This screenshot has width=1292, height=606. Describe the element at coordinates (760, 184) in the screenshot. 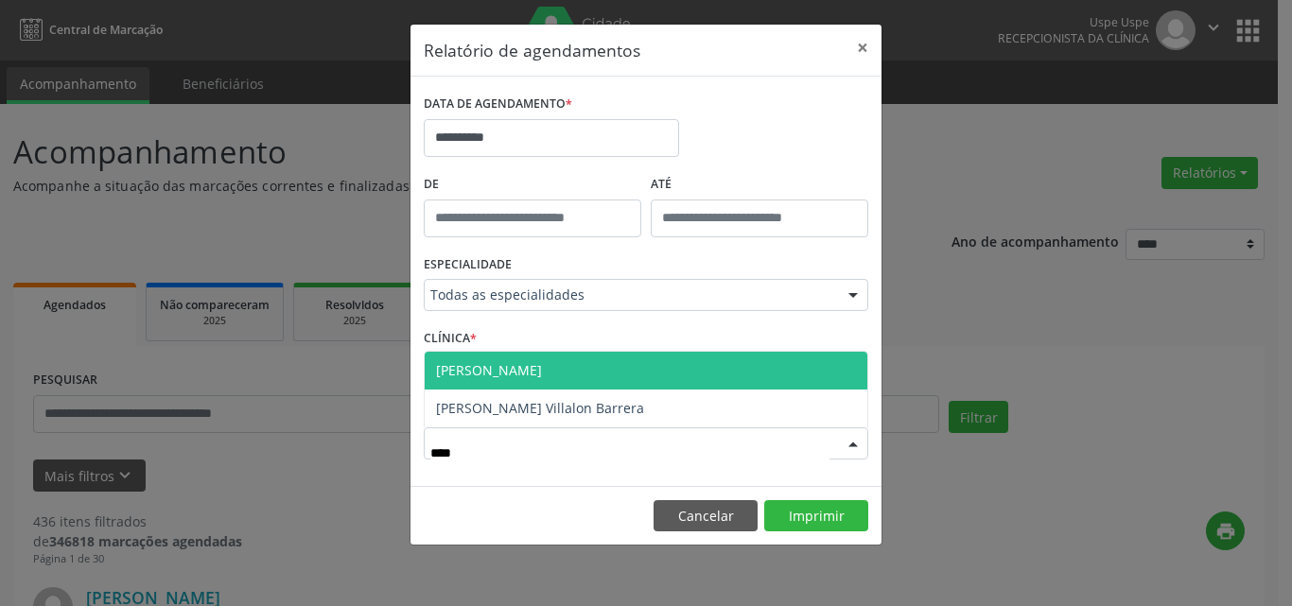

I see `label: ATÉ` at that location.